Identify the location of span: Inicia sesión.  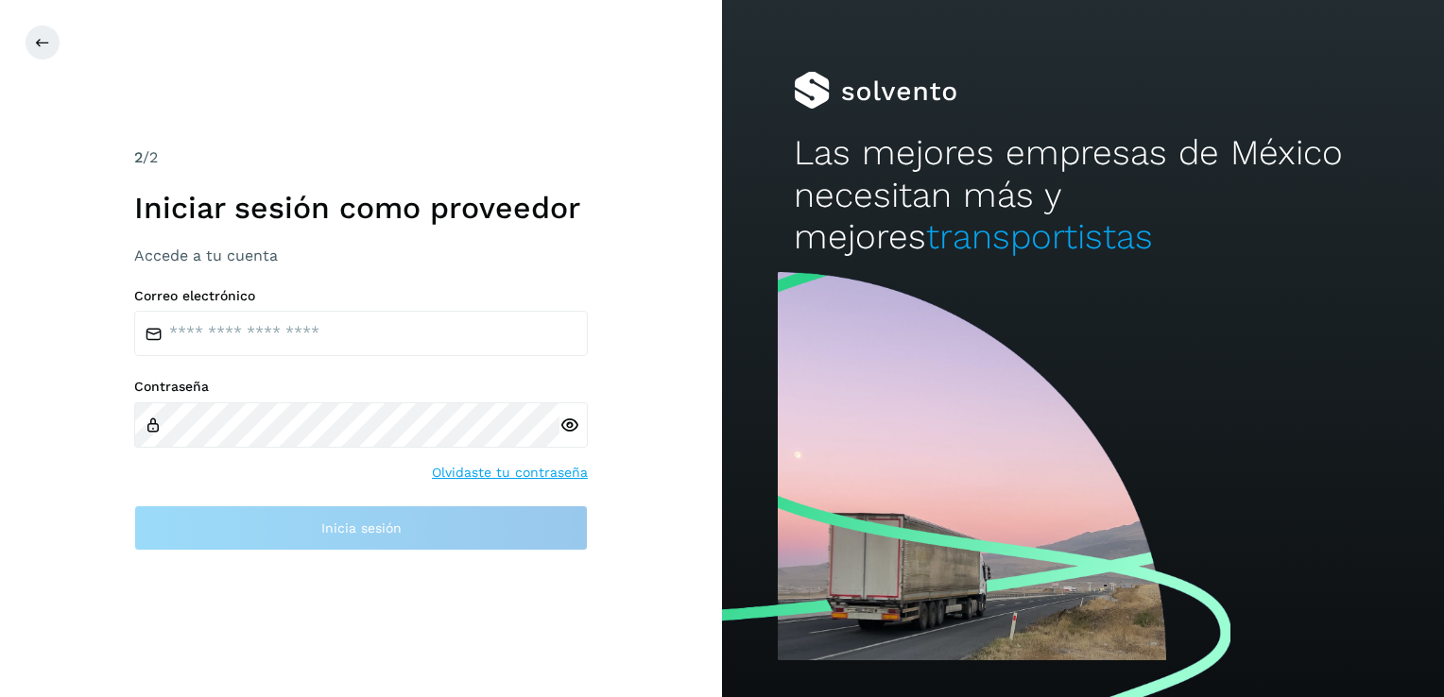
(361, 528).